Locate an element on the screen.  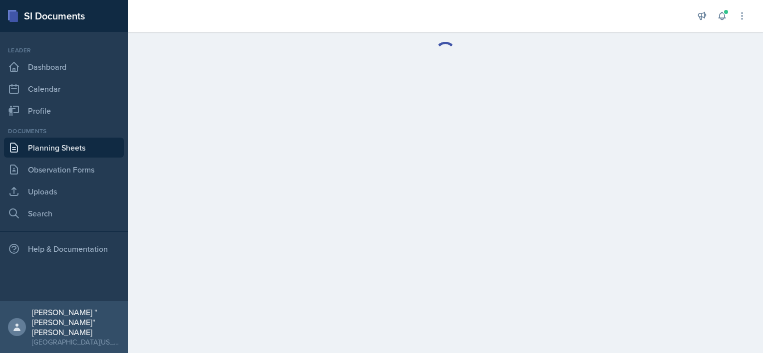
a: Dashboard is located at coordinates (64, 67).